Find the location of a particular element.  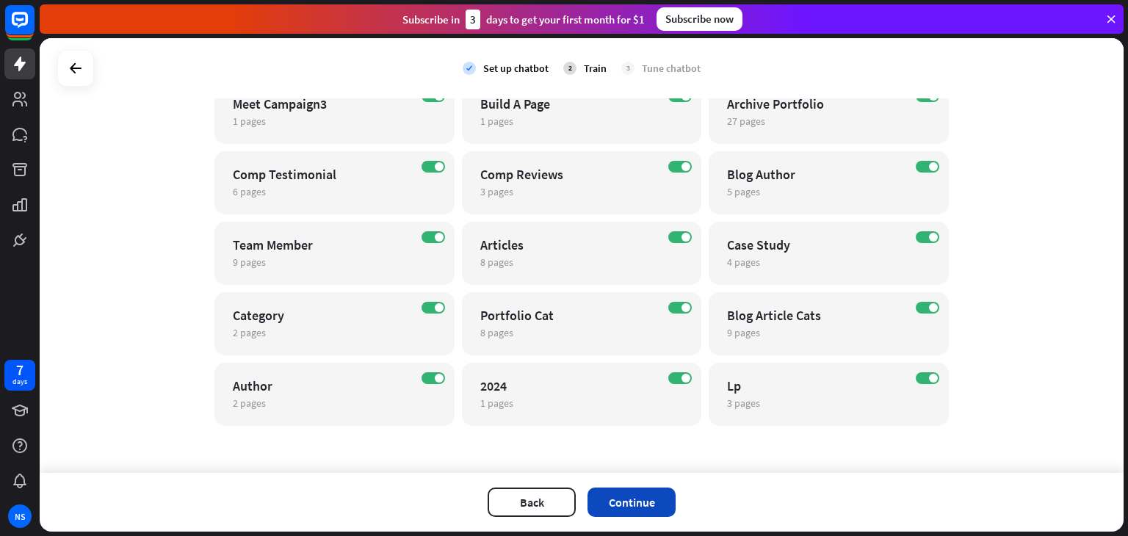

div: Blog Article Cats is located at coordinates (816, 315).